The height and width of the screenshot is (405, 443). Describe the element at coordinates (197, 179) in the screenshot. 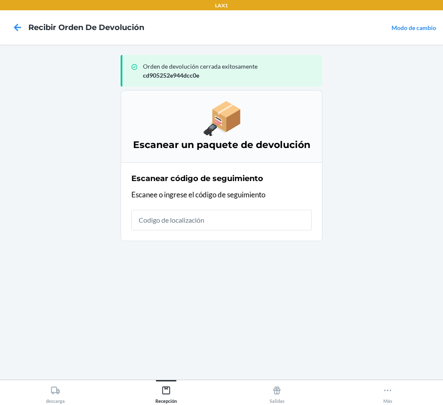

I see `h2: Escanear código de seguimiento` at that location.